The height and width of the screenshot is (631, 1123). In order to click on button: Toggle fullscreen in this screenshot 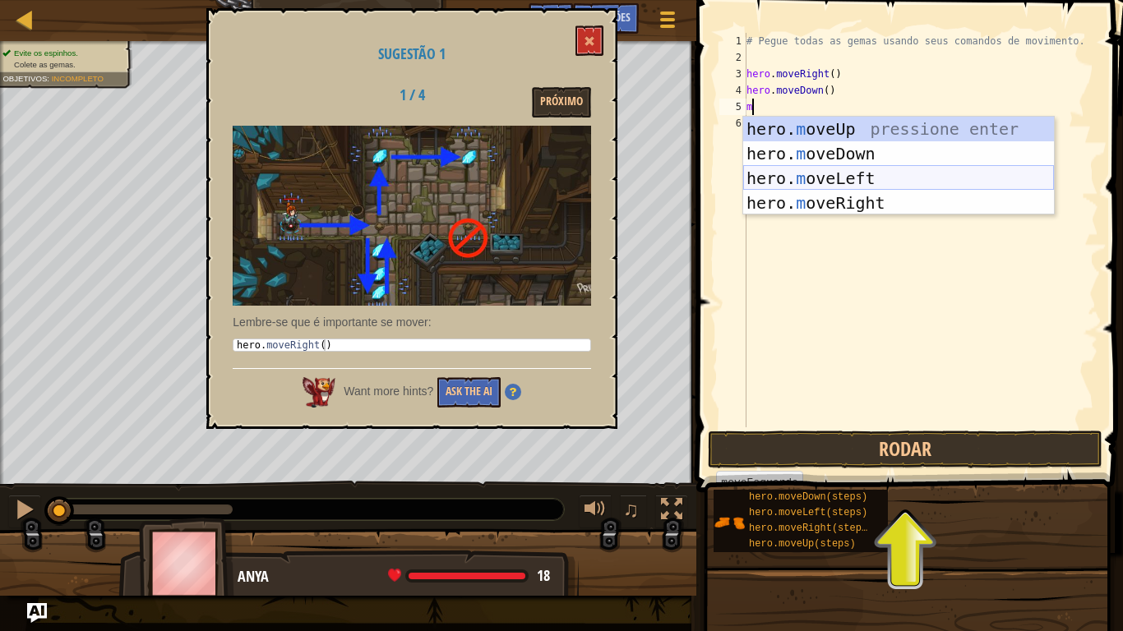, I will do `click(671, 511)`.